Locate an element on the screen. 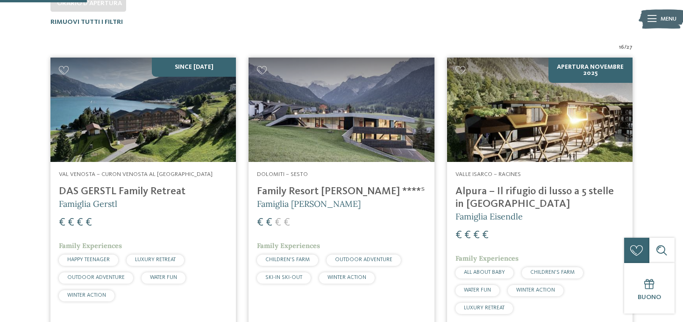 The height and width of the screenshot is (322, 683). span: 27 is located at coordinates (630, 47).